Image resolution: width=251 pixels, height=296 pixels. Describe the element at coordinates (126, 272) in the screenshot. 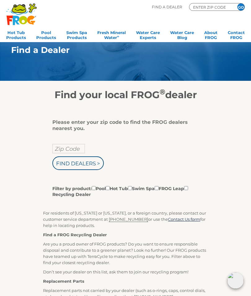

I see `p: Don’t see your dealer on this list, ask them to join our recycling program!` at that location.